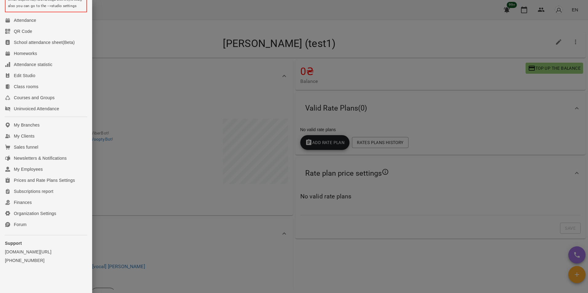  Describe the element at coordinates (33, 65) in the screenshot. I see `div: Attendance statistic` at that location.